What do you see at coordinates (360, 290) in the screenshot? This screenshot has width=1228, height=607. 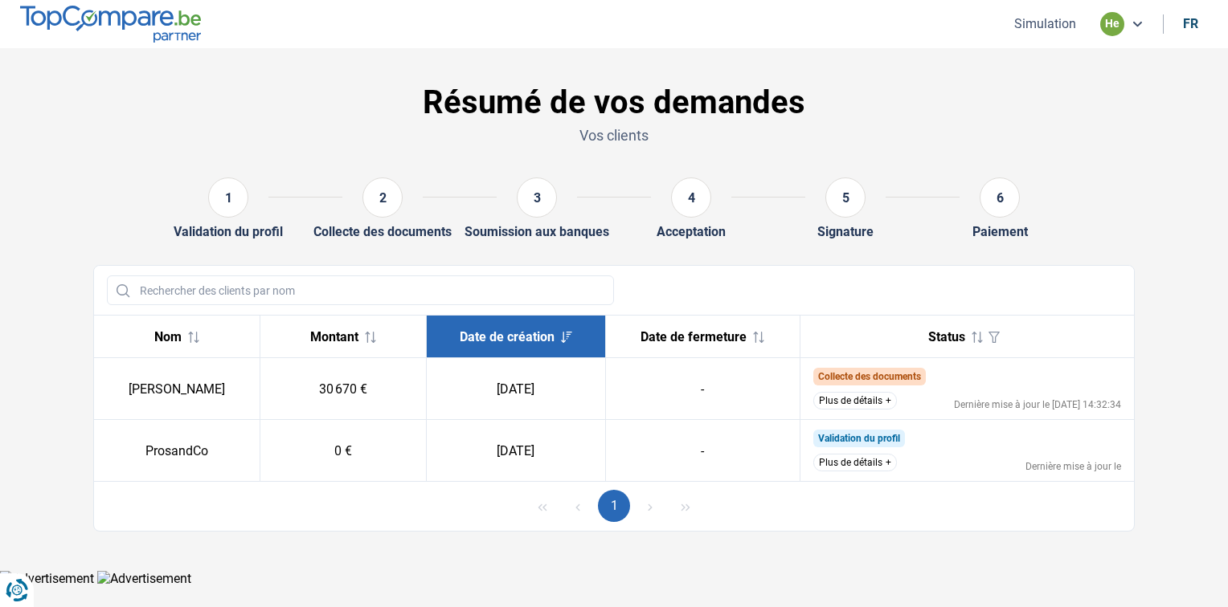 I see `input: Rechercher des clients par nom` at bounding box center [360, 290].